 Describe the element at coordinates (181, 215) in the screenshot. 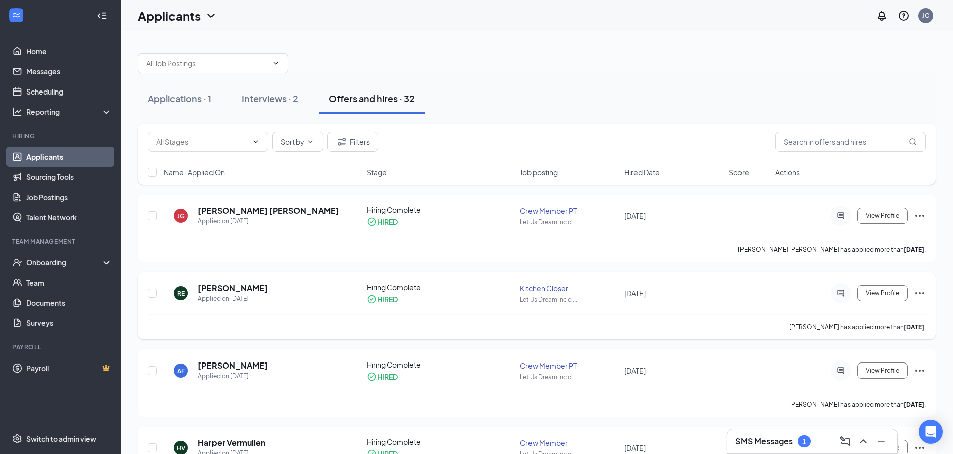

I see `div: JG` at that location.